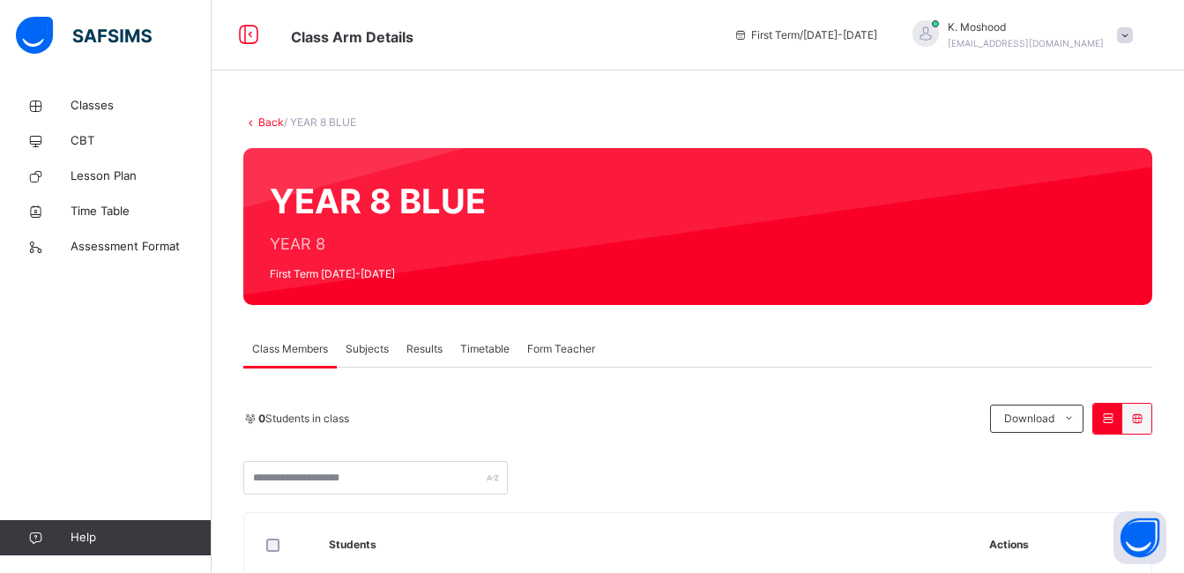  What do you see at coordinates (805, 35) in the screenshot?
I see `span: session/term information` at bounding box center [805, 35].